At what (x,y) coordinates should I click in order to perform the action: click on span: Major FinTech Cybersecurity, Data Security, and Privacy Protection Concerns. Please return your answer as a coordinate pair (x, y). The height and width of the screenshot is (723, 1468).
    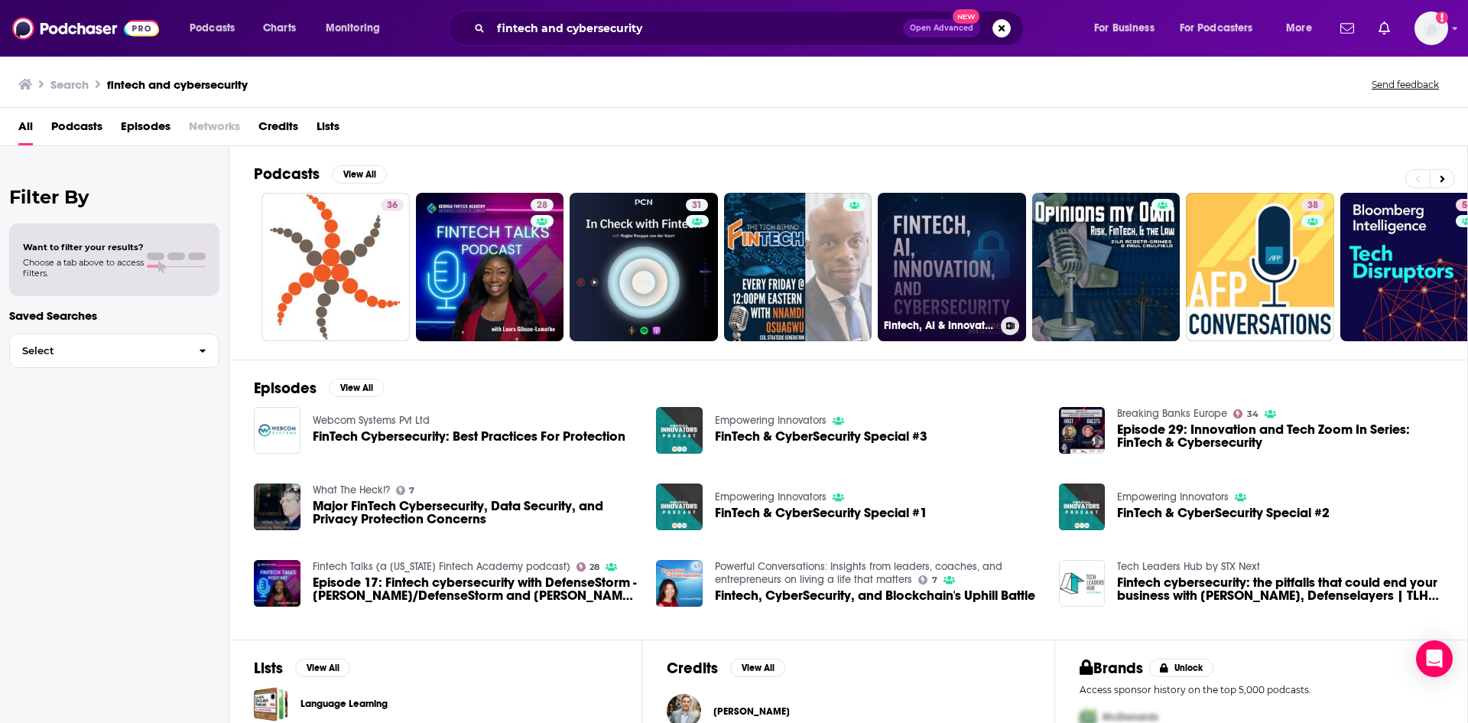
    Looking at the image, I should click on (476, 512).